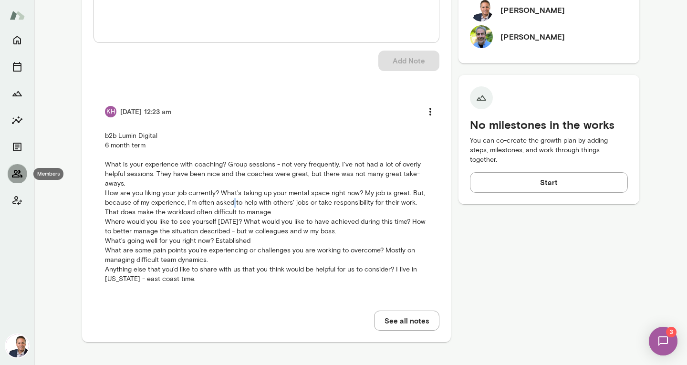 This screenshot has width=687, height=365. Describe the element at coordinates (17, 67) in the screenshot. I see `button: Sessions` at that location.